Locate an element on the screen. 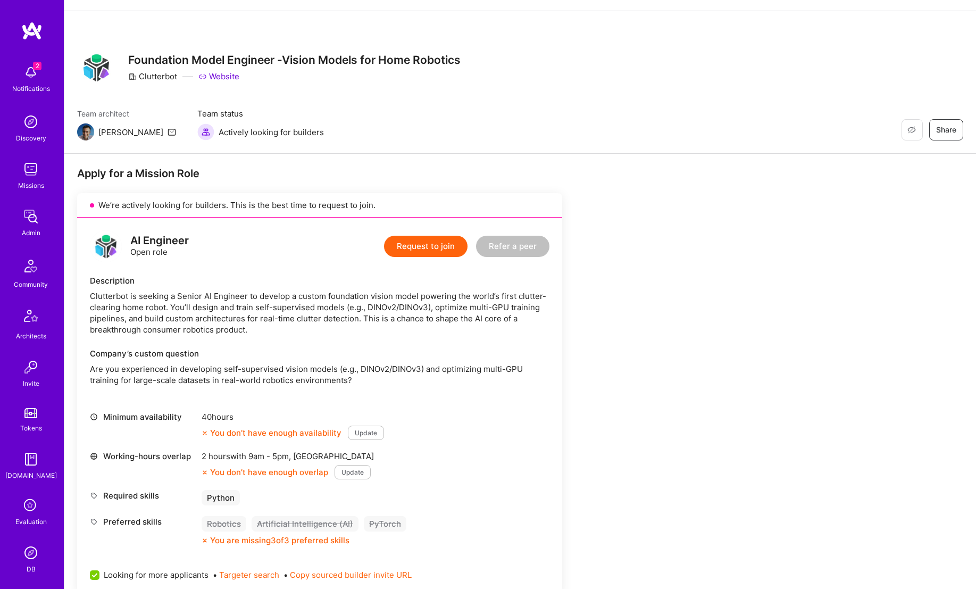  button: Copy sourced builder invite URL is located at coordinates (350, 574).